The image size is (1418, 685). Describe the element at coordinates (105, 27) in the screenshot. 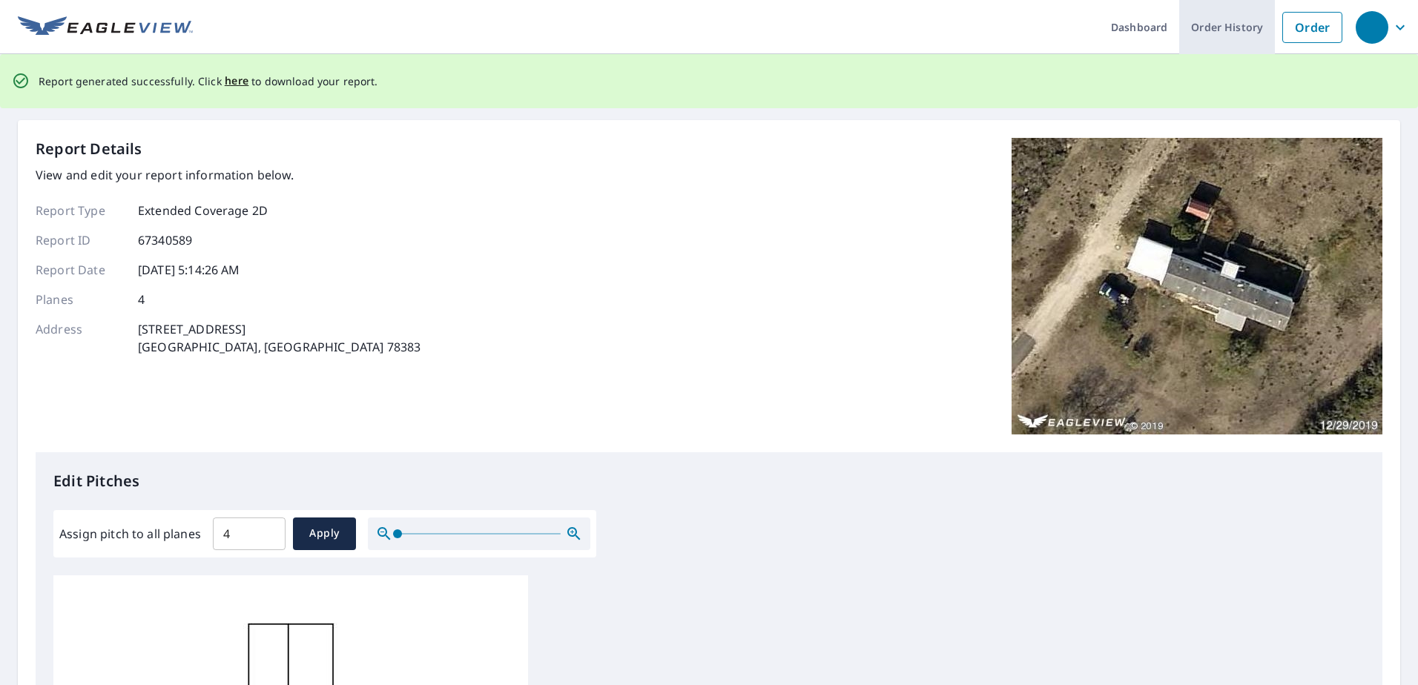

I see `img: EV Logo` at that location.